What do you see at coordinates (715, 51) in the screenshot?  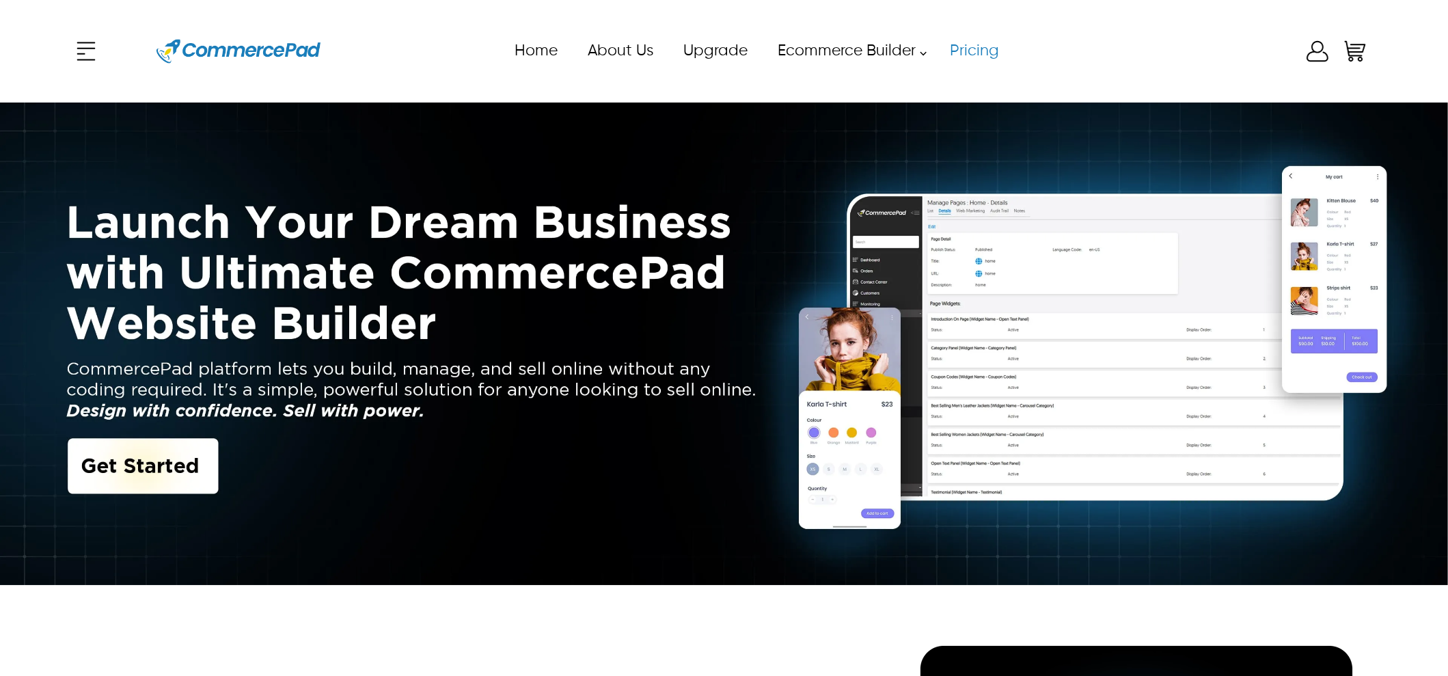 I see `a: Upgrade` at bounding box center [715, 51].